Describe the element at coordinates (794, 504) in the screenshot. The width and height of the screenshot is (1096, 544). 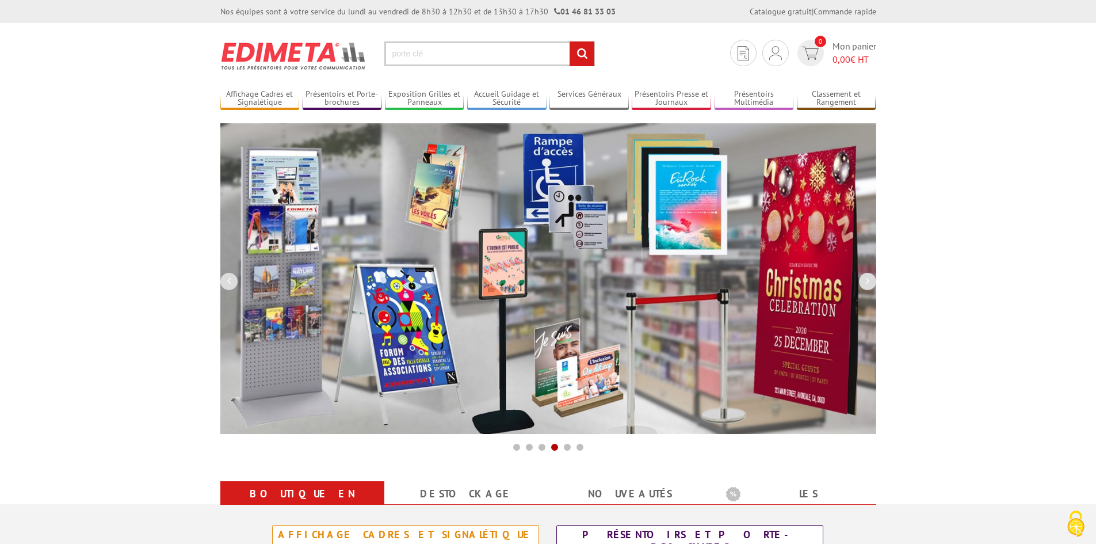
I see `a: Les promotions` at that location.